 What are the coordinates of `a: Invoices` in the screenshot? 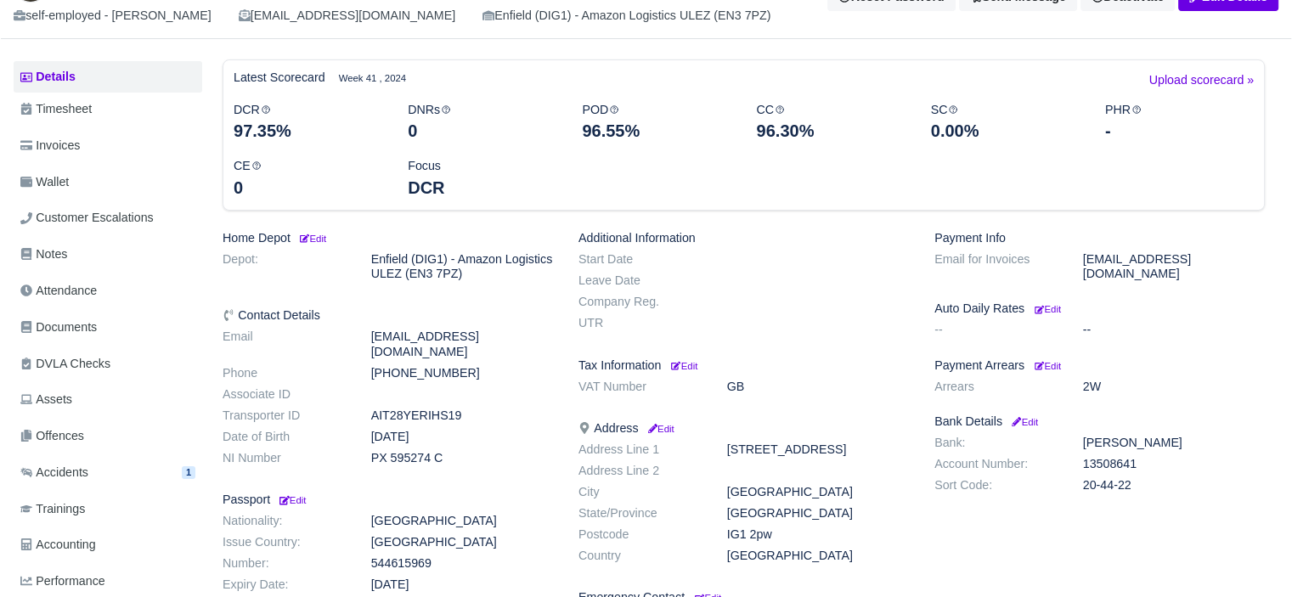 It's located at (108, 145).